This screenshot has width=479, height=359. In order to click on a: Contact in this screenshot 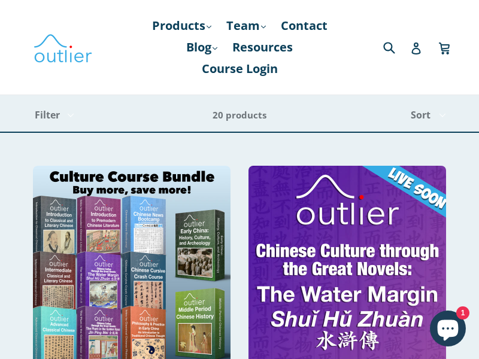, I will do `click(304, 26)`.